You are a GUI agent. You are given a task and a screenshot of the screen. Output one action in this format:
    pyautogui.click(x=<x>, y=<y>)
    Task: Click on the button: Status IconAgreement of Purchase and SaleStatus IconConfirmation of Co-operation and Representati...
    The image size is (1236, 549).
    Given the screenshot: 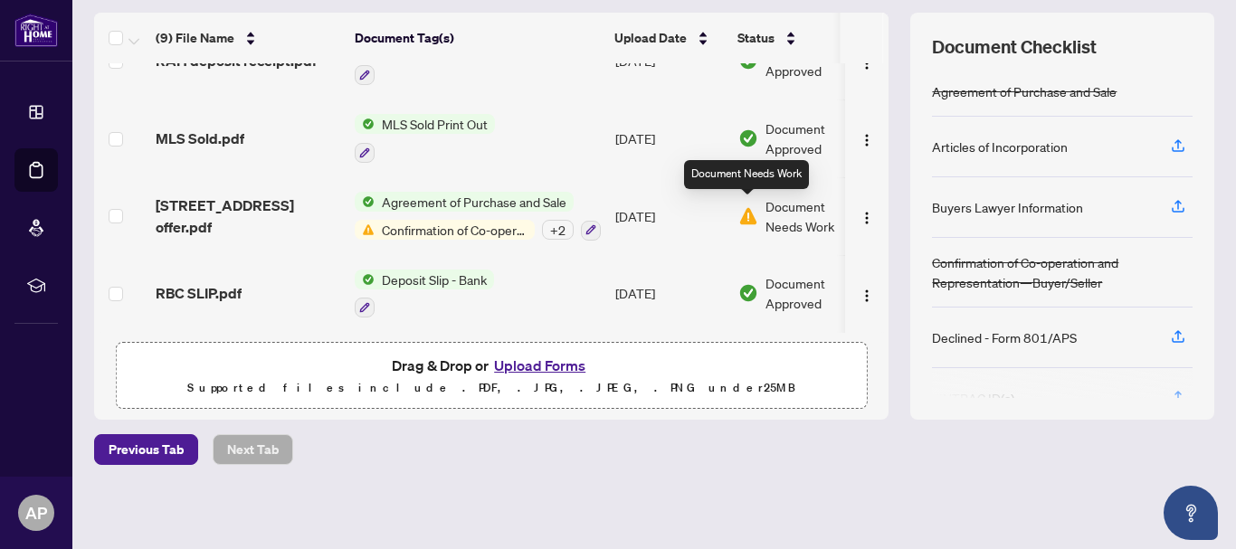 What is the action you would take?
    pyautogui.click(x=478, y=216)
    